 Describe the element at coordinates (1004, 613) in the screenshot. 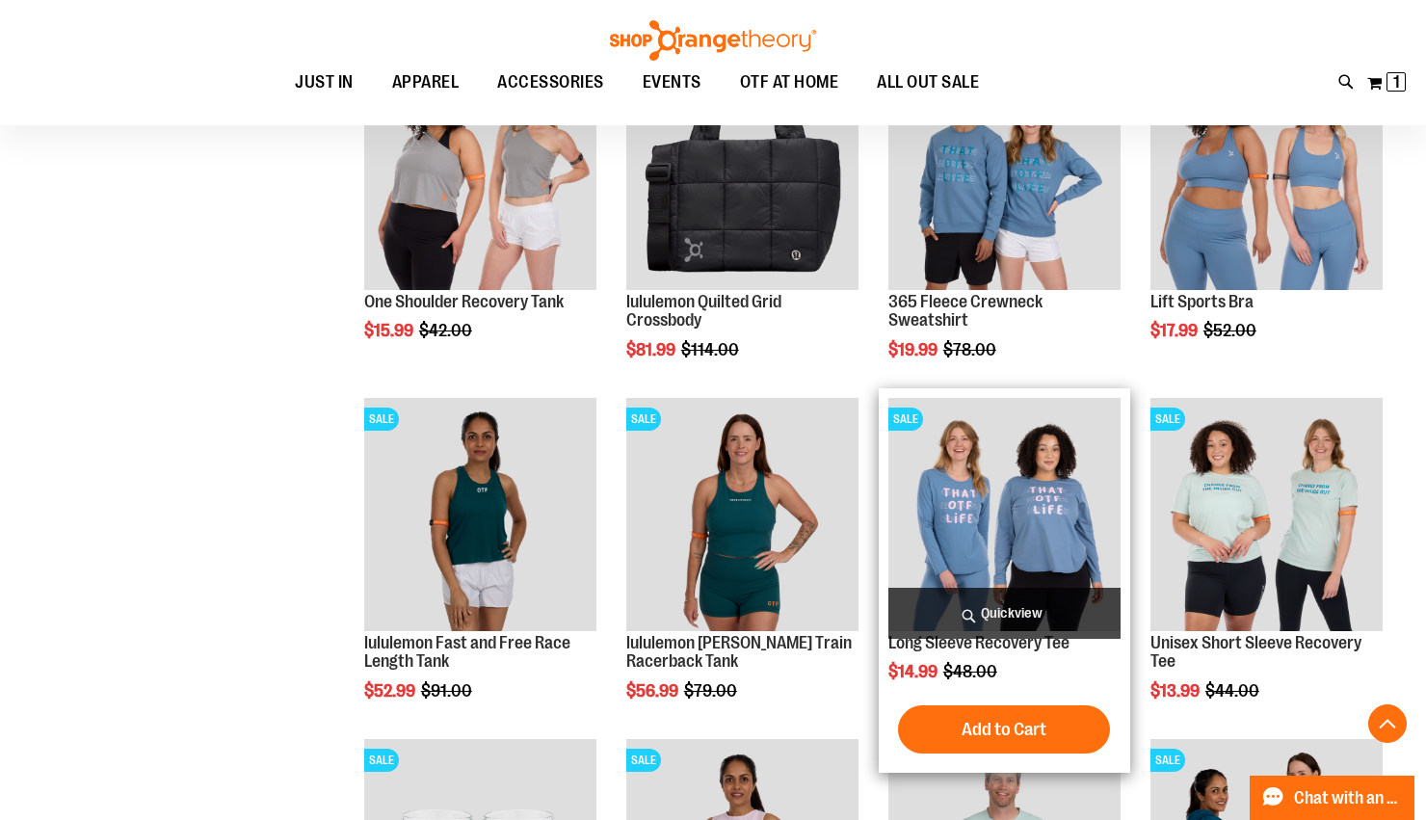

I see `a: Quickview` at that location.